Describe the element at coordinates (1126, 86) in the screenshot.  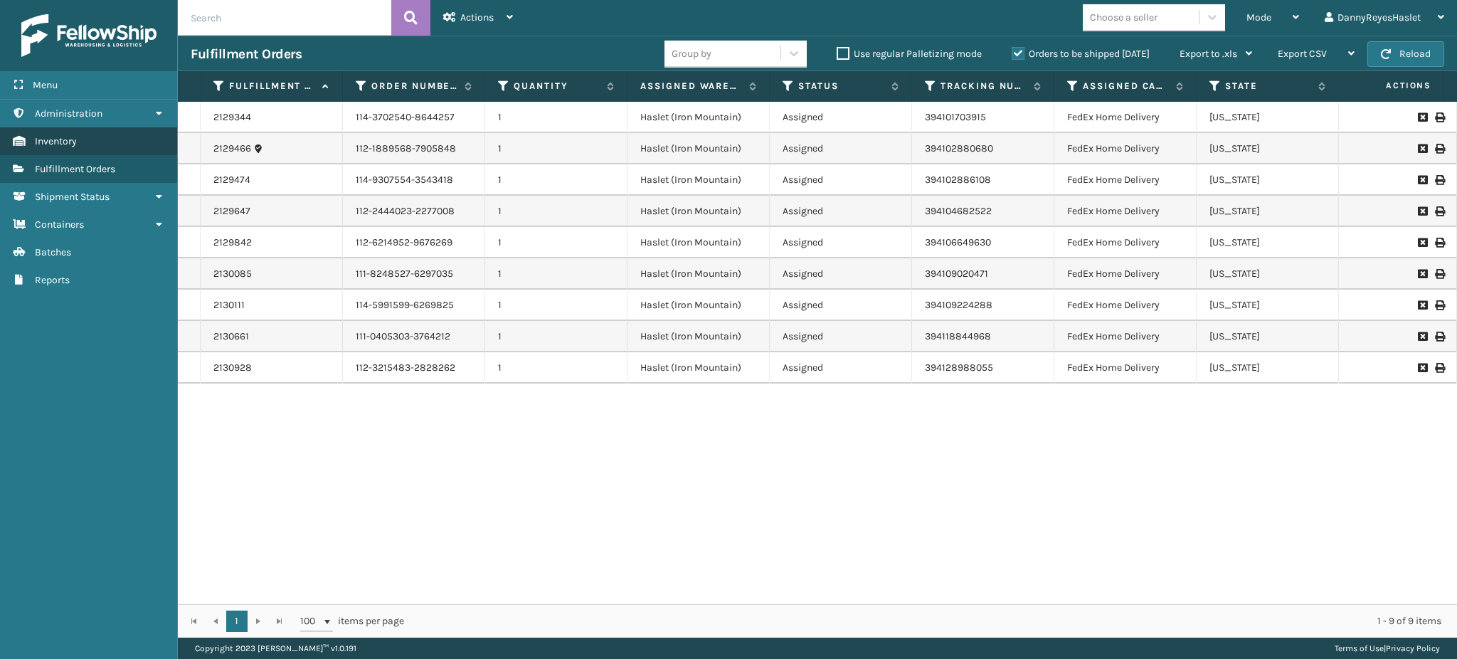
I see `label: Assigned Carrier Service` at that location.